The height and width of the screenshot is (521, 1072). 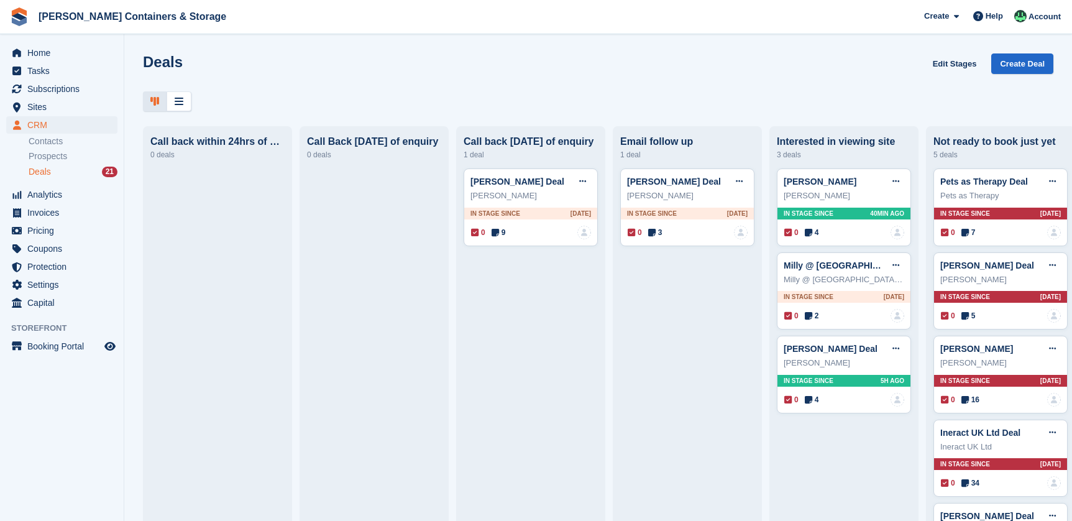 I want to click on img: Arjun Preetham, so click(x=1020, y=16).